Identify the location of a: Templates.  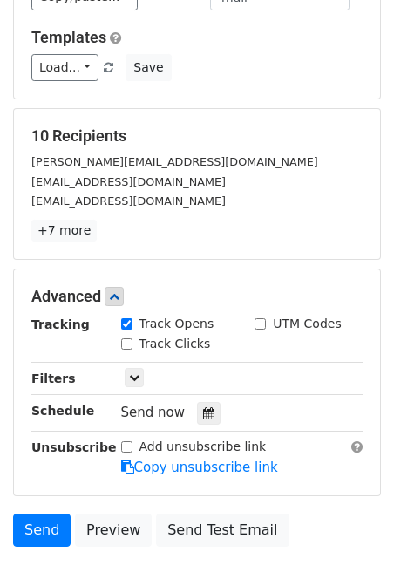
(69, 37).